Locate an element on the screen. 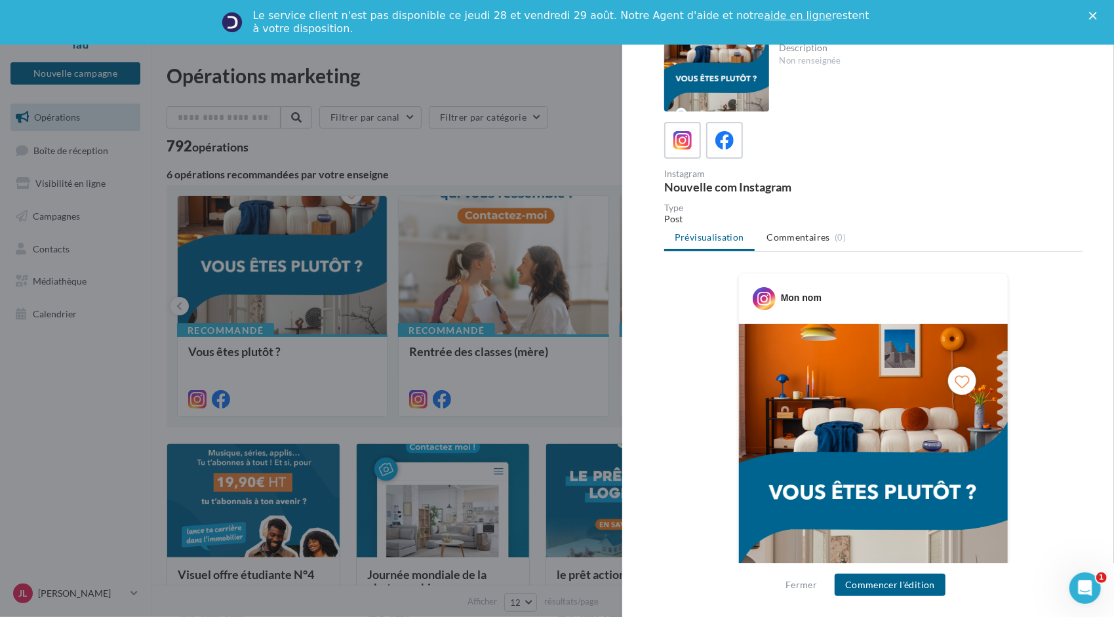  div: Instagram is located at coordinates (766, 174).